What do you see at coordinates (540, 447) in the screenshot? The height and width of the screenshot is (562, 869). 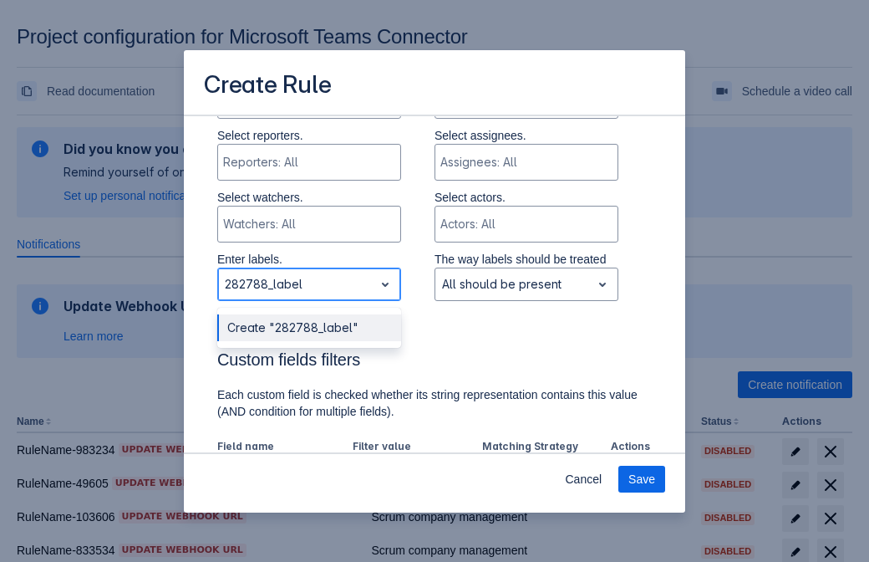 I see `th: Matching Strategy` at bounding box center [540, 447].